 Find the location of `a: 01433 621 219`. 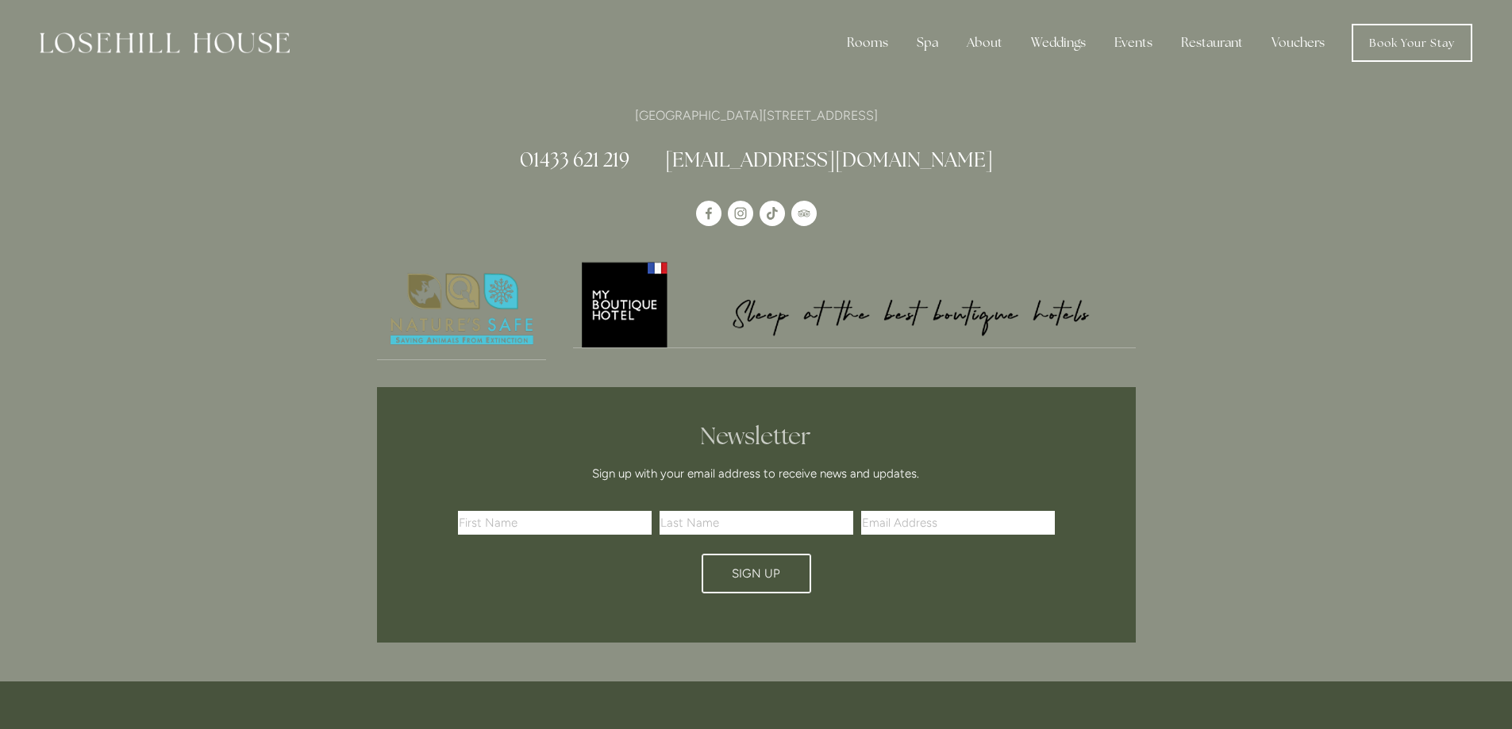

a: 01433 621 219 is located at coordinates (574, 159).